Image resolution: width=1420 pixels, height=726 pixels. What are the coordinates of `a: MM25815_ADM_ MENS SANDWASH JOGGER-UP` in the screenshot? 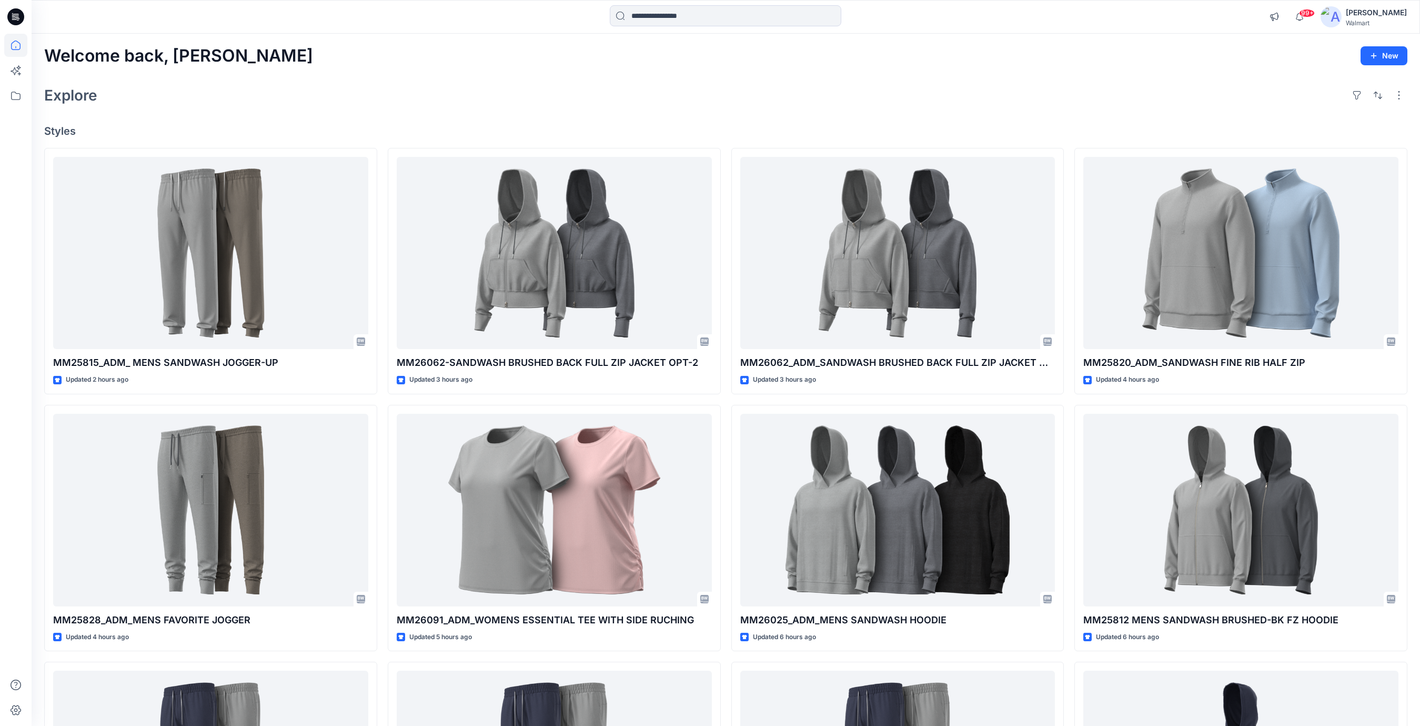 It's located at (210, 253).